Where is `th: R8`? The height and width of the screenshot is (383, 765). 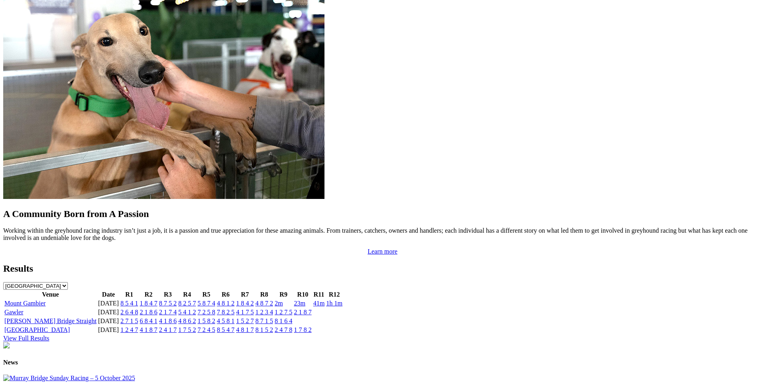
th: R8 is located at coordinates (264, 294).